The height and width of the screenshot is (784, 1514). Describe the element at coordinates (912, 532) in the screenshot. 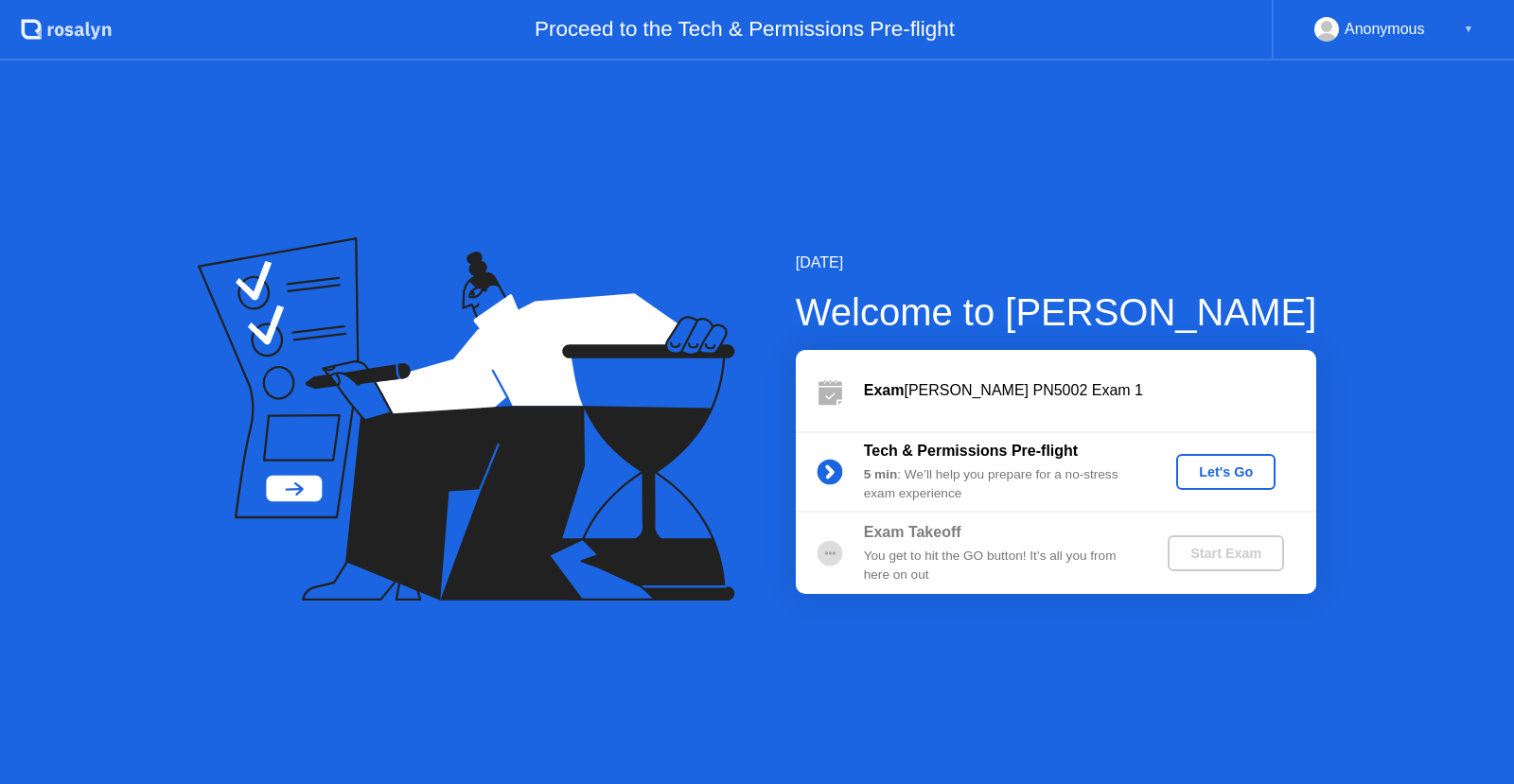

I see `b: Exam Takeoff` at that location.